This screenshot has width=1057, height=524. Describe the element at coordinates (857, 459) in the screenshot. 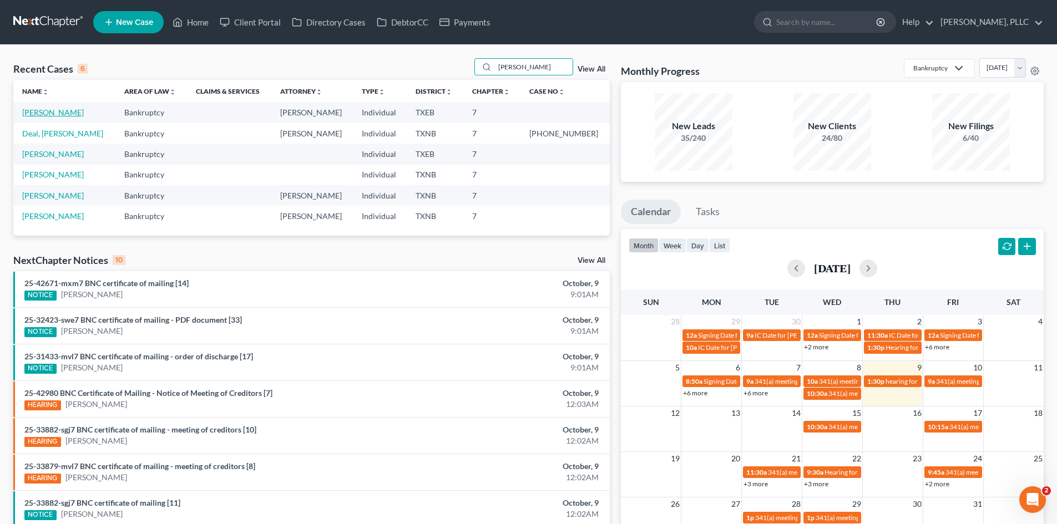

I see `span: 22` at that location.